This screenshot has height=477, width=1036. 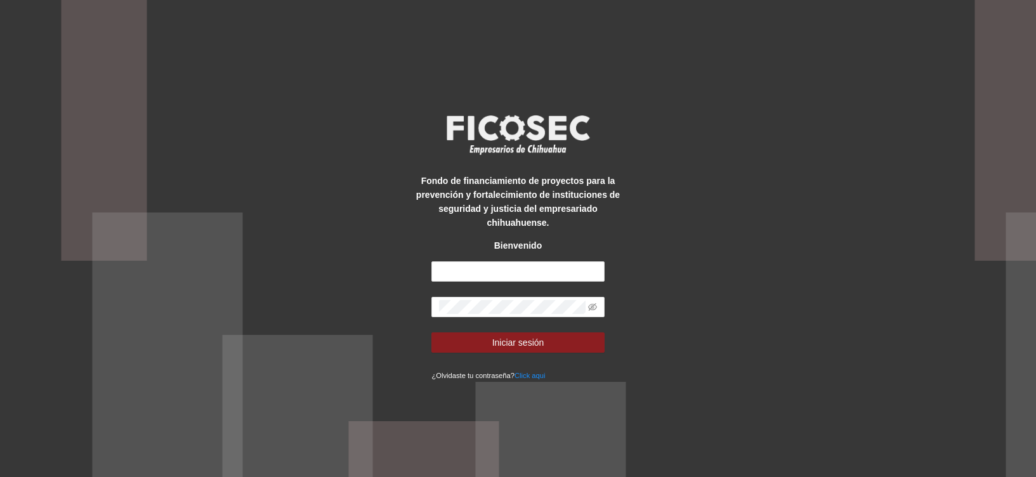 What do you see at coordinates (518, 245) in the screenshot?
I see `strong: Bienvenido` at bounding box center [518, 245].